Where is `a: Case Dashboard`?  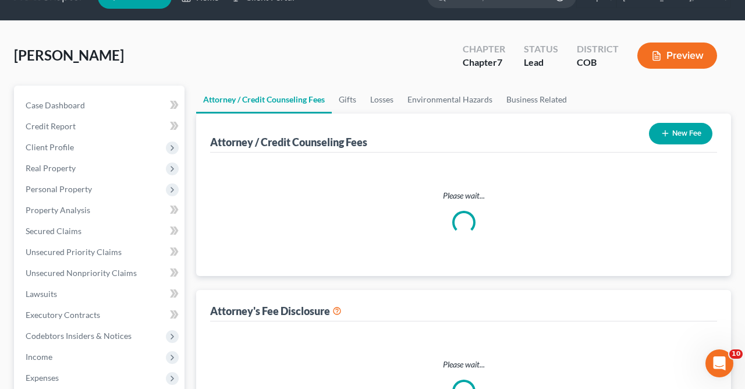
a: Case Dashboard is located at coordinates (100, 105).